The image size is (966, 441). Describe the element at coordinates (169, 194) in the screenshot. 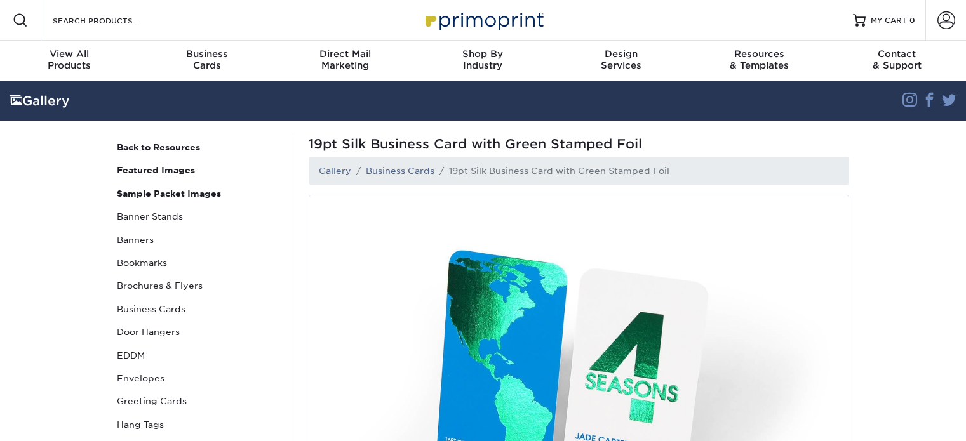

I see `strong: Sample Packet Images` at that location.